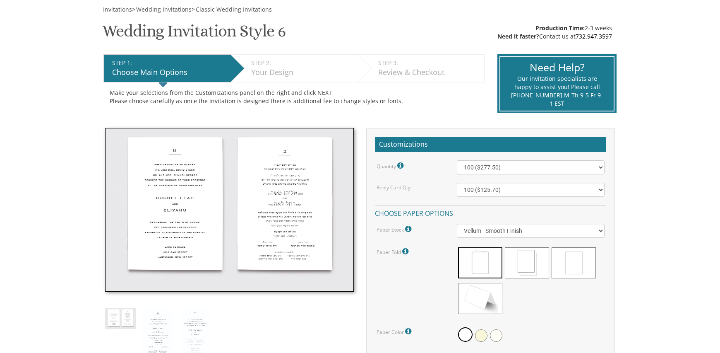  What do you see at coordinates (560, 28) in the screenshot?
I see `span: Production Time:` at bounding box center [560, 28].